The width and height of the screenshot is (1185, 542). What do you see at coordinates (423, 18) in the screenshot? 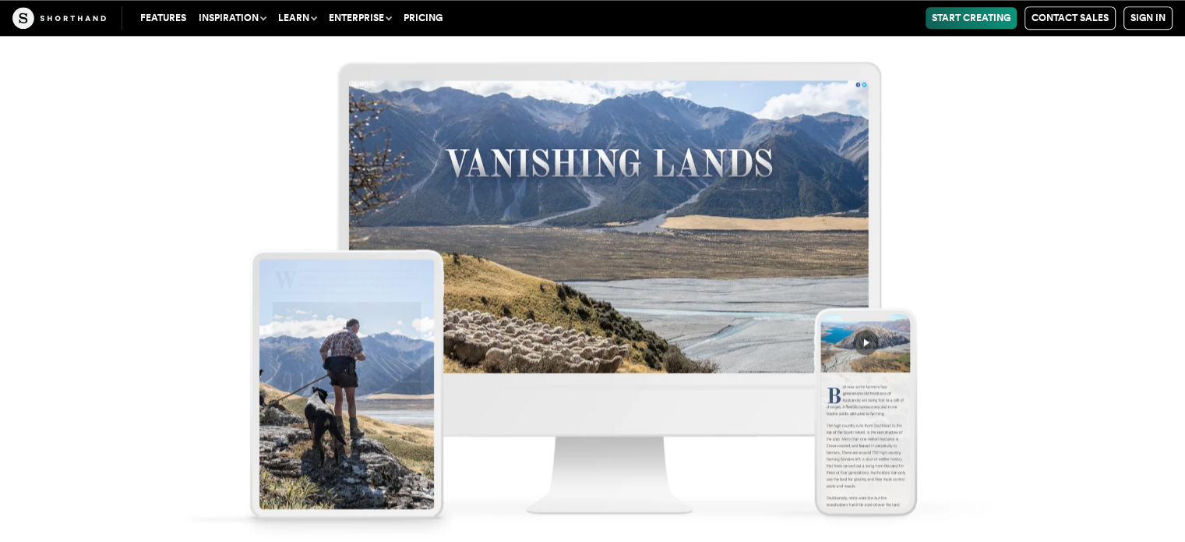
I see `a: Pricing` at bounding box center [423, 18].